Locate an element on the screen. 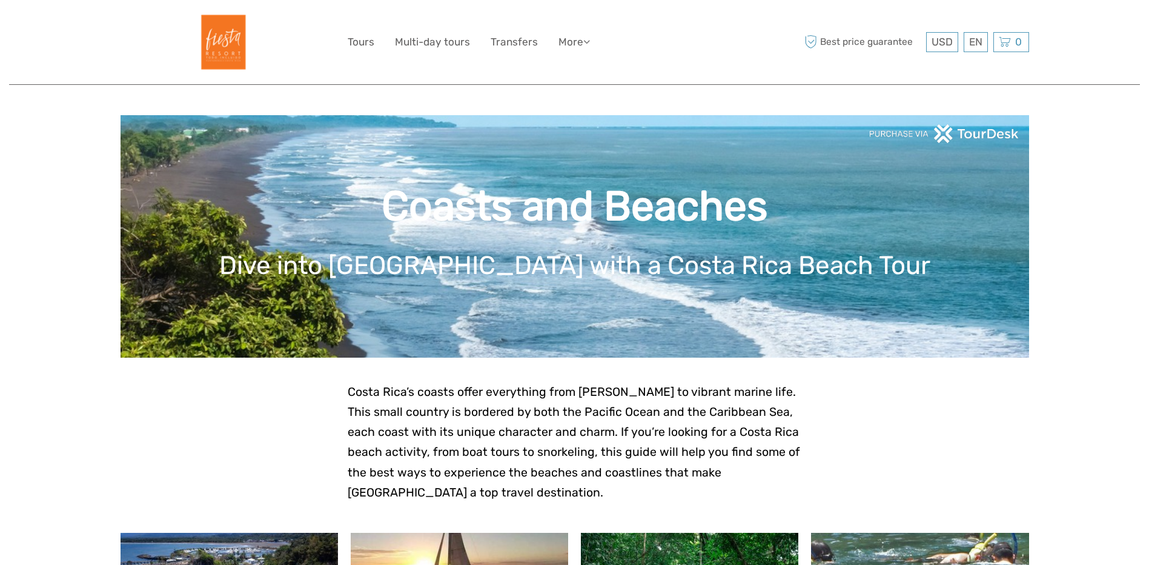 Image resolution: width=1149 pixels, height=565 pixels. span: 0 is located at coordinates (1019, 42).